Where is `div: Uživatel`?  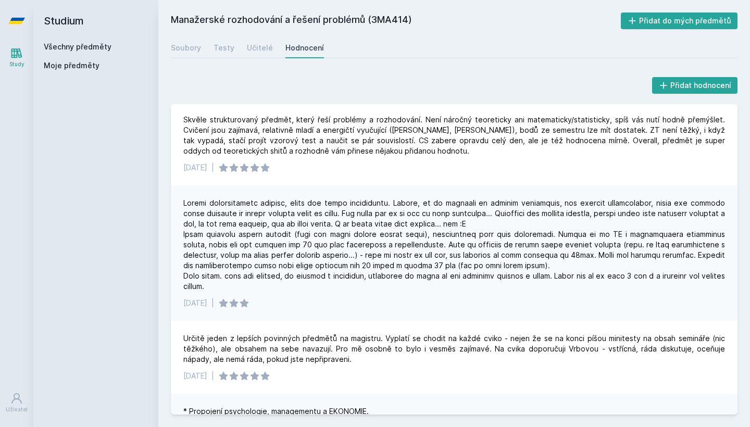
div: Uživatel is located at coordinates (17, 409).